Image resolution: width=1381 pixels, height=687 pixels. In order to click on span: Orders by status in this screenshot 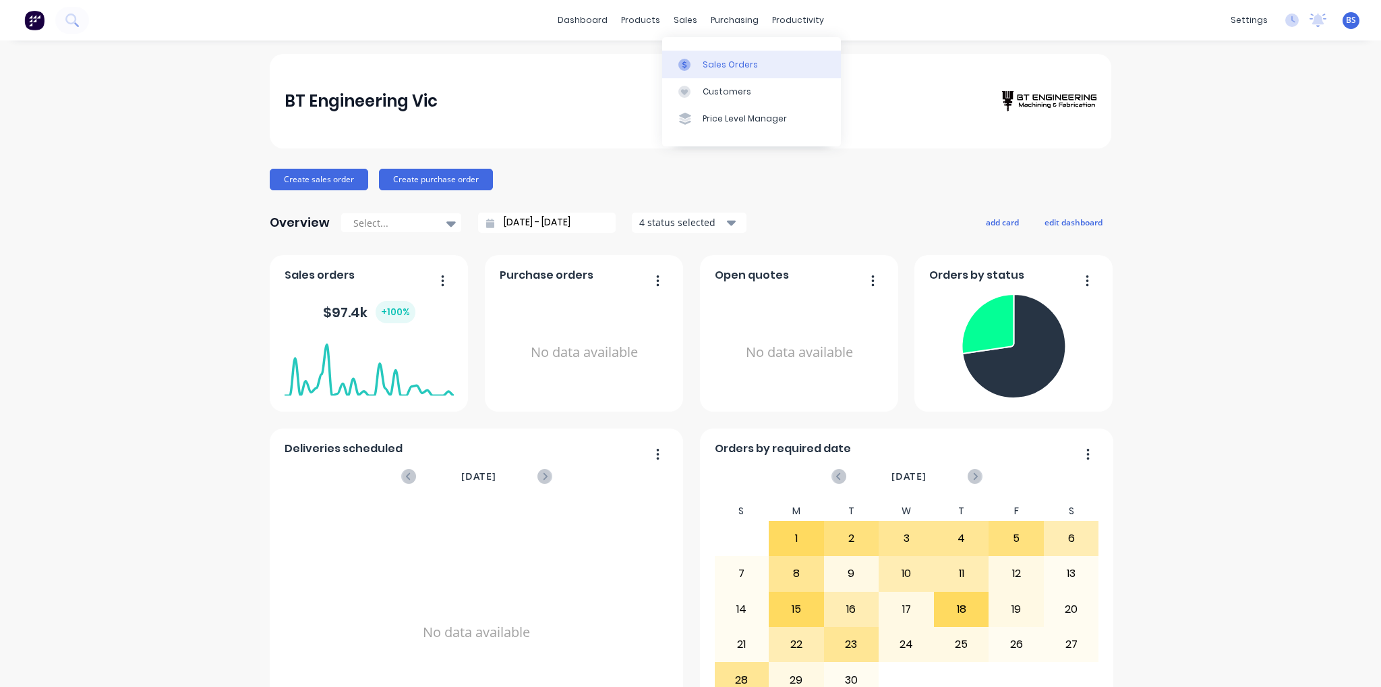, I will do `click(977, 275)`.